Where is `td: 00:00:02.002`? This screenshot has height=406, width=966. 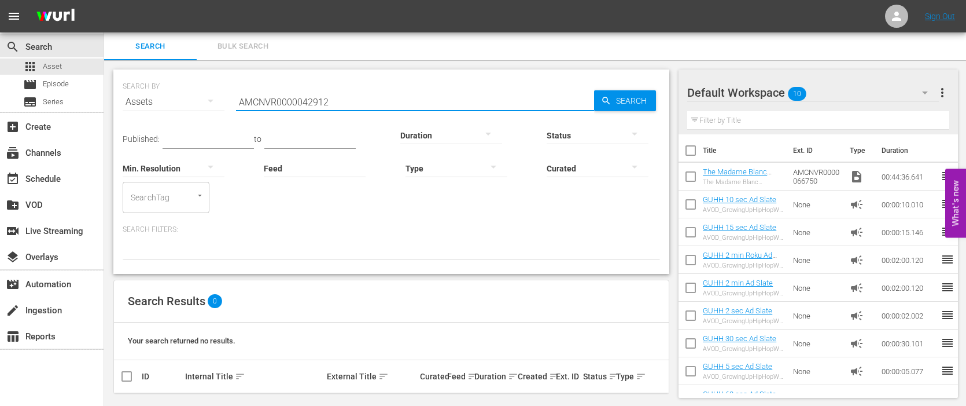 td: 00:00:02.002 is located at coordinates (909, 315).